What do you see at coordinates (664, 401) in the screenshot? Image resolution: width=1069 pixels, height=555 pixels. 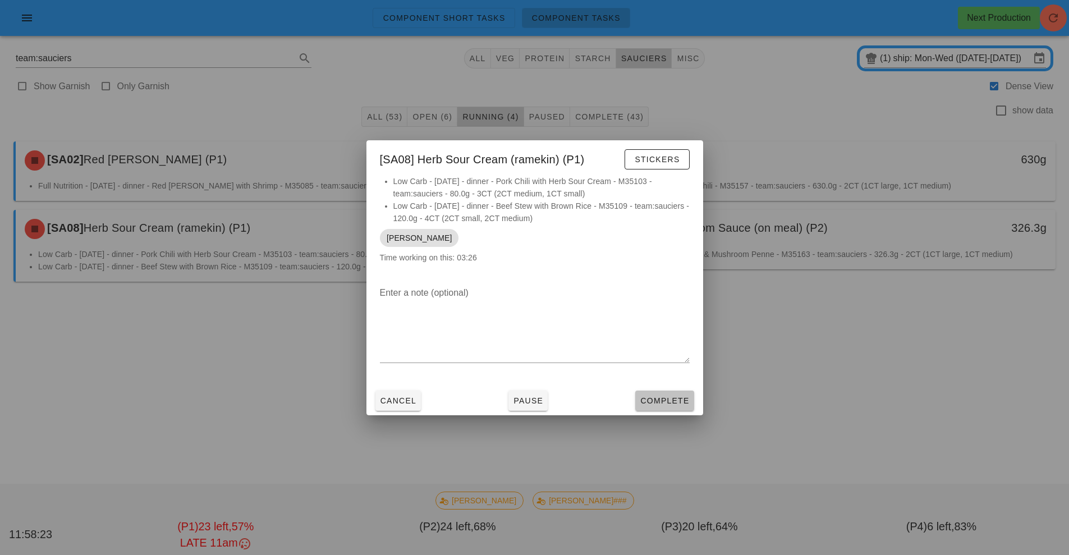 I see `span: Complete` at bounding box center [664, 401].